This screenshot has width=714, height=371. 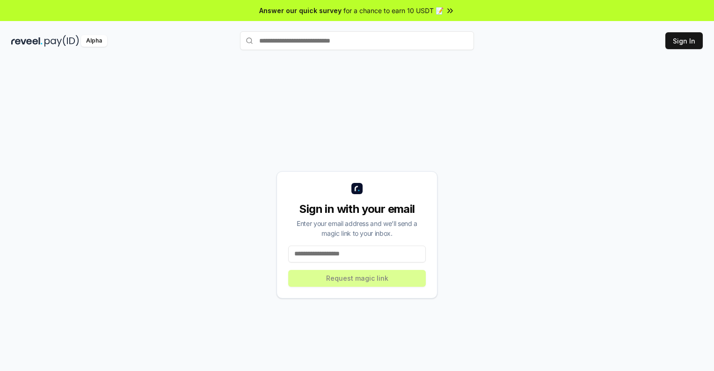 What do you see at coordinates (94, 41) in the screenshot?
I see `div: Alpha` at bounding box center [94, 41].